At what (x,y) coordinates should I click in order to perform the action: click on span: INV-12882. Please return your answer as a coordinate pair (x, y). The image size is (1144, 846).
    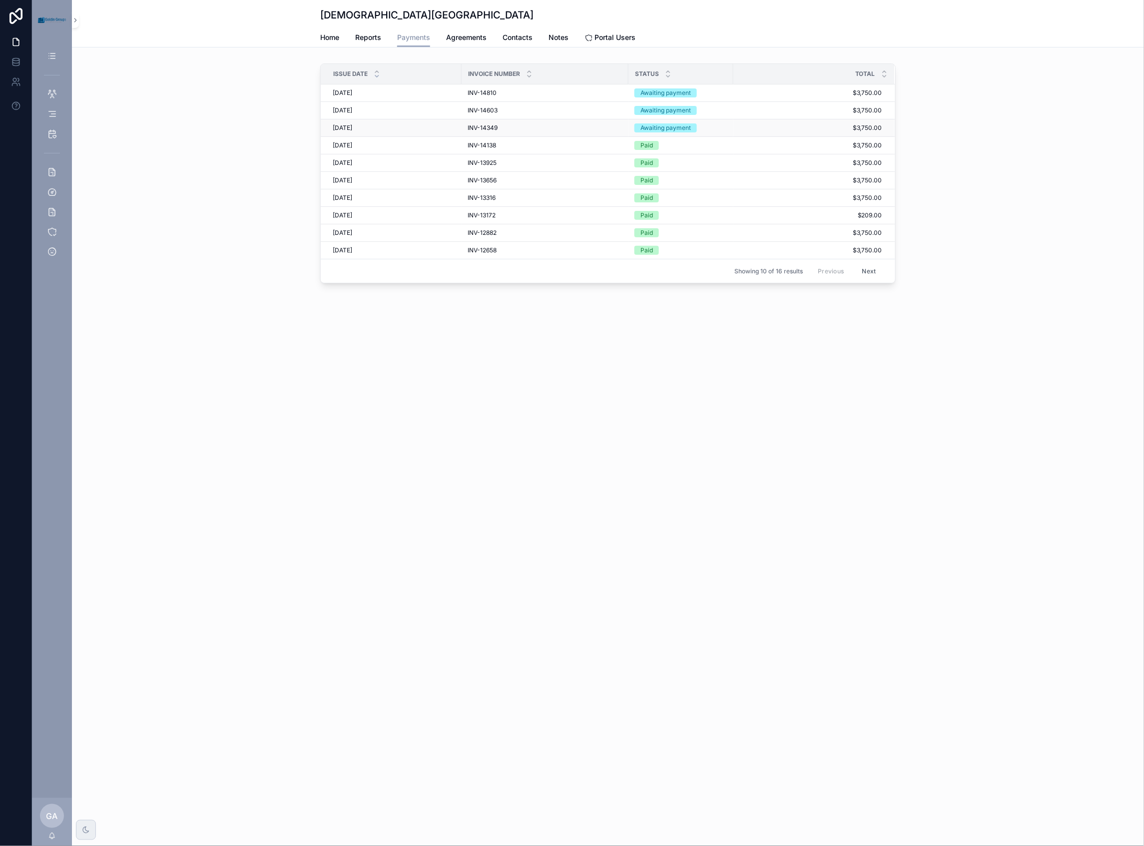
    Looking at the image, I should click on (482, 233).